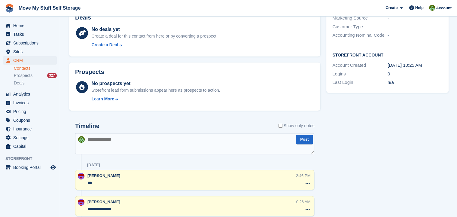 Image resolution: width=457 pixels, height=217 pixels. What do you see at coordinates (302, 202) in the screenshot?
I see `div: 10:26 AM` at bounding box center [302, 202].